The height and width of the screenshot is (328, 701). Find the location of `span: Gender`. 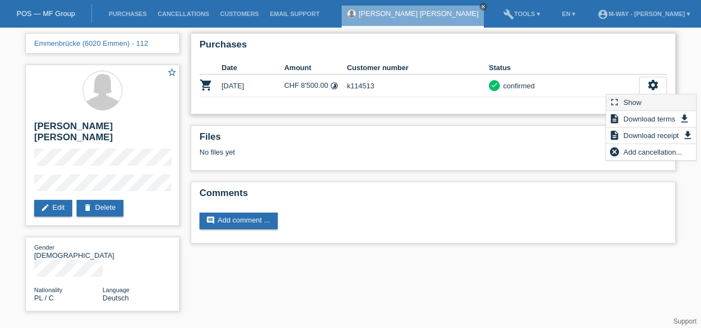

span: Gender is located at coordinates (44, 247).